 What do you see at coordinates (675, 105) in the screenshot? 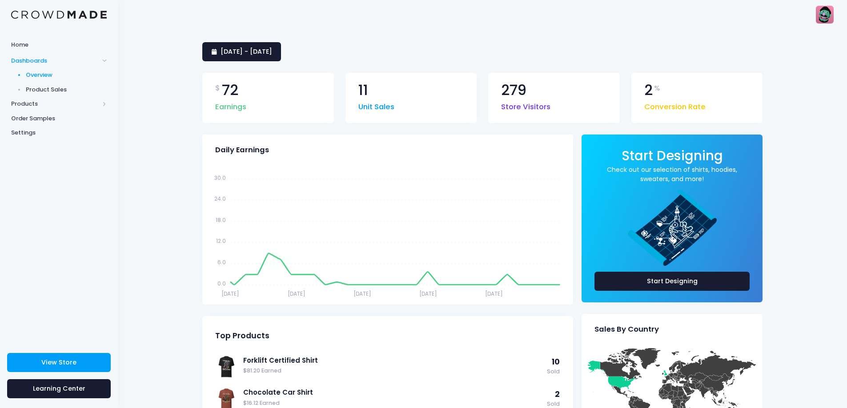
I see `span: Conversion Rate` at bounding box center [675, 105].